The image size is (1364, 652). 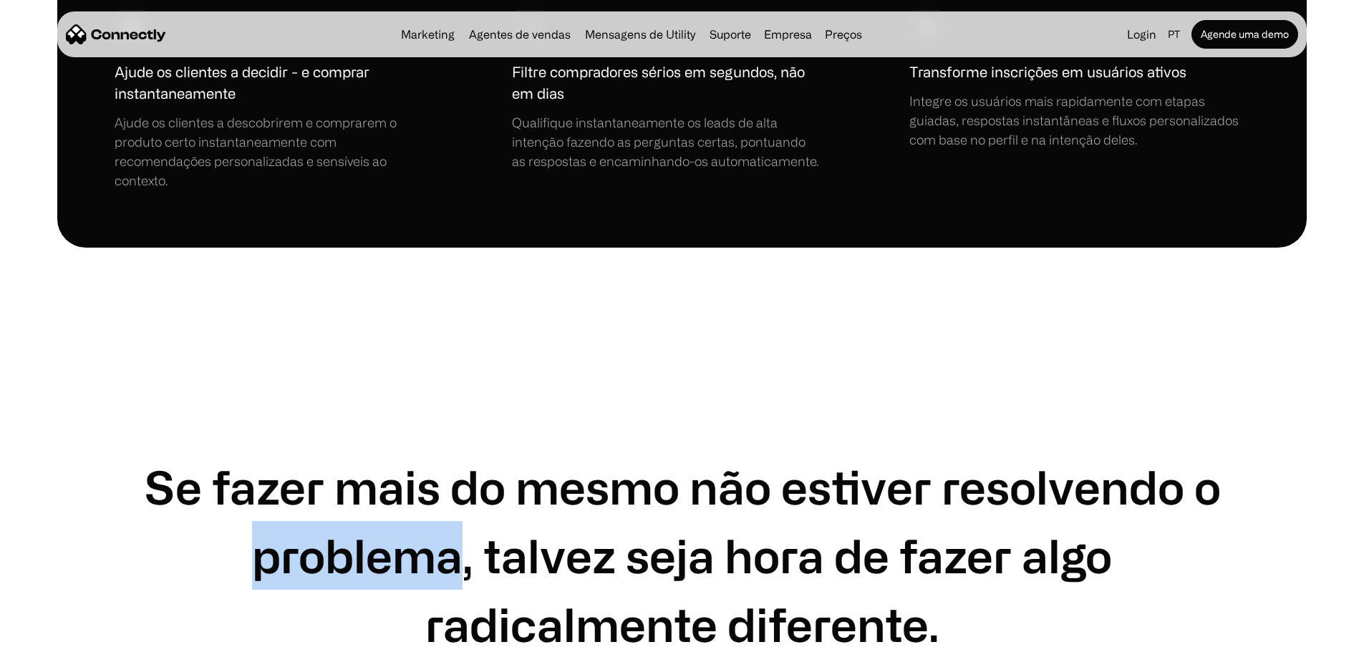 I want to click on ul: Language list, so click(x=57, y=637).